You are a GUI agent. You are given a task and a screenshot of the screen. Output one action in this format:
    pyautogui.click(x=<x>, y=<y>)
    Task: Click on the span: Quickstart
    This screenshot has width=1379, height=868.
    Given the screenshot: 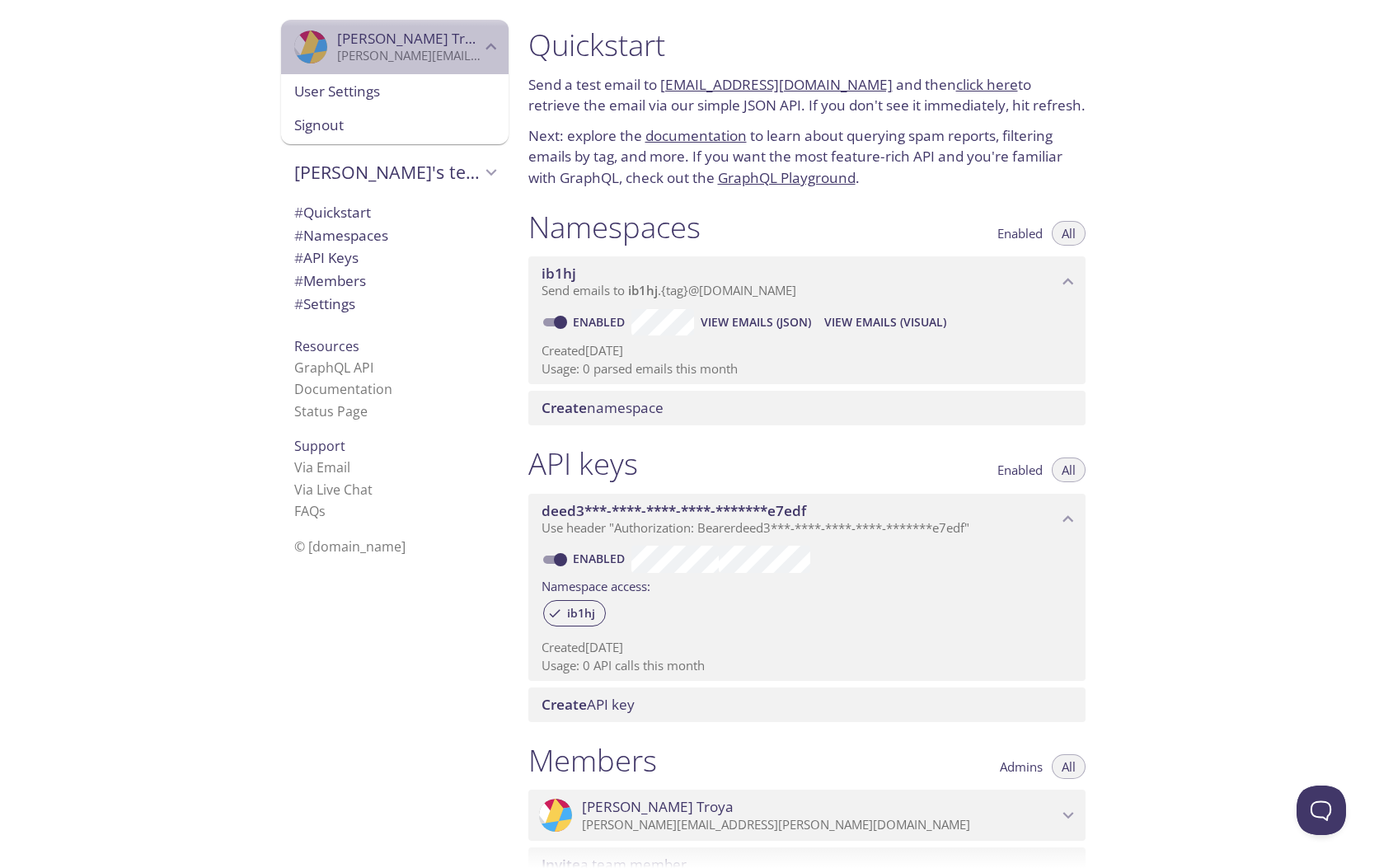 What is the action you would take?
    pyautogui.click(x=332, y=212)
    